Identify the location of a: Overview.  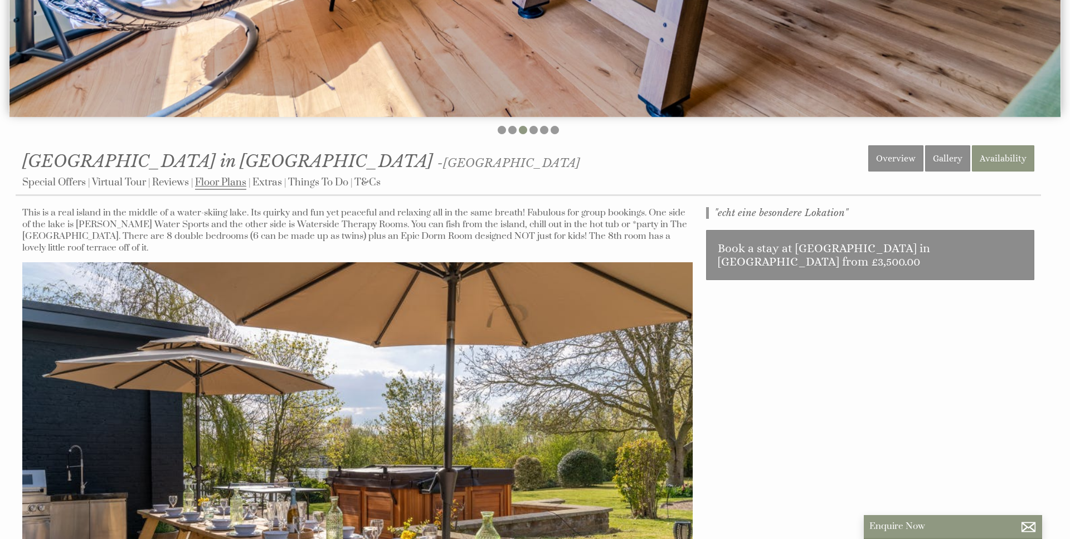
(895, 158).